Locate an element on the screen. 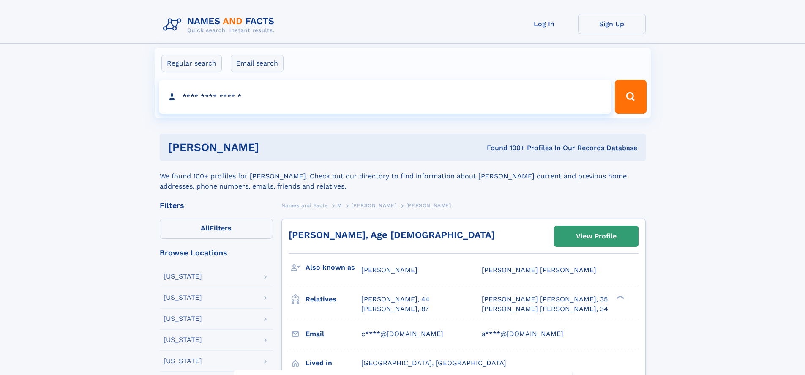 This screenshot has height=375, width=805. span: M is located at coordinates (339, 205).